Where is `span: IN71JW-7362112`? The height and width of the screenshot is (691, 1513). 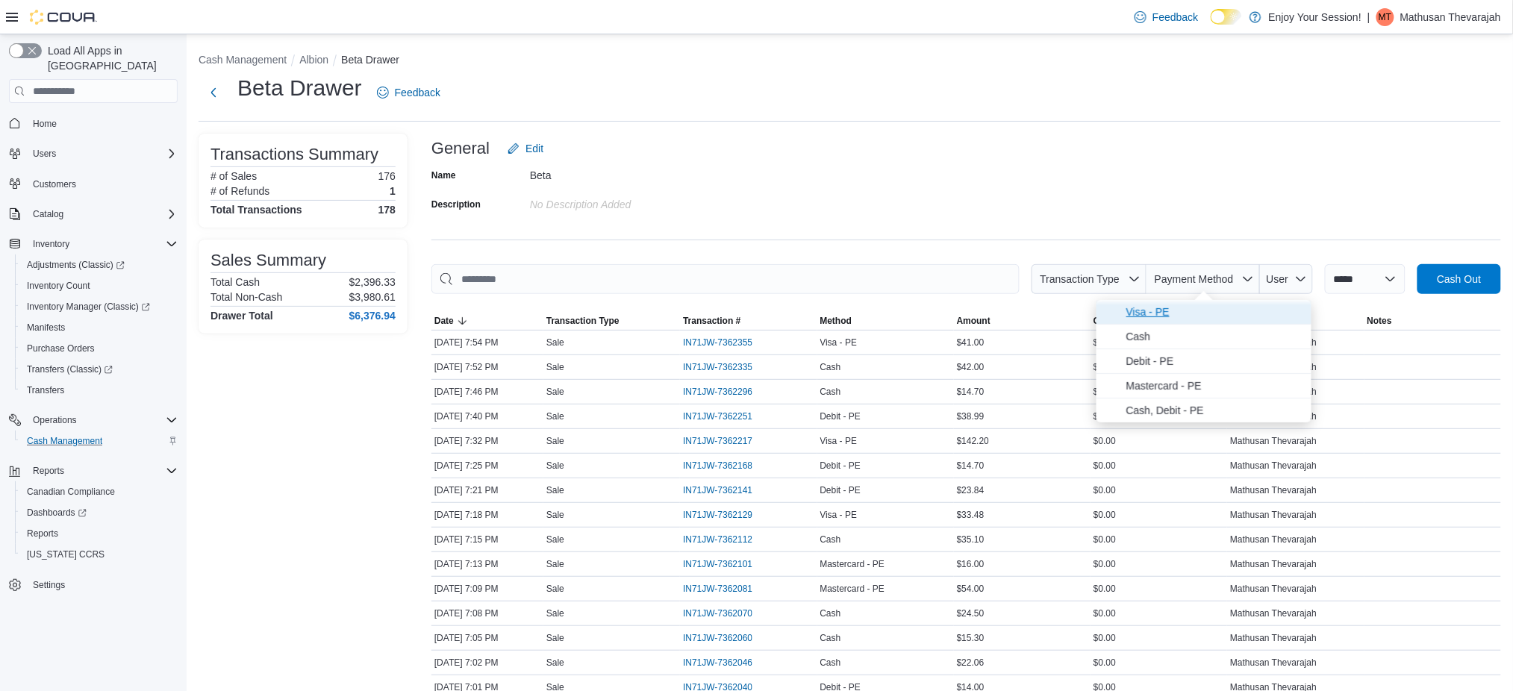 span: IN71JW-7362112 is located at coordinates (717, 540).